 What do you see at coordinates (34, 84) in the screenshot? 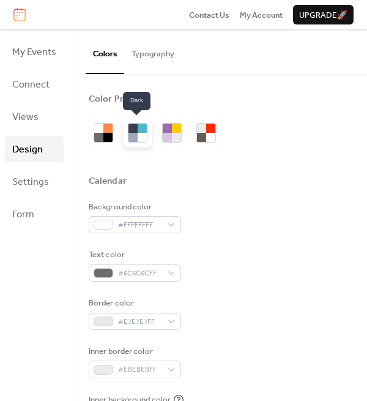
I see `a: Connect` at bounding box center [34, 84].